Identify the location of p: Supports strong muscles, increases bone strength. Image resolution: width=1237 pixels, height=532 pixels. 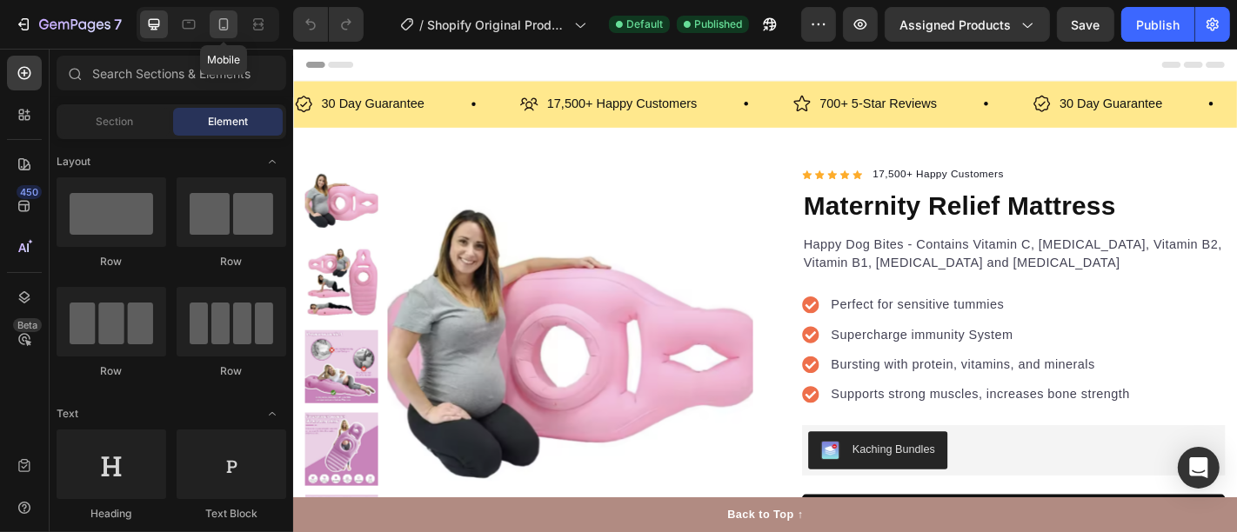
(760, 383).